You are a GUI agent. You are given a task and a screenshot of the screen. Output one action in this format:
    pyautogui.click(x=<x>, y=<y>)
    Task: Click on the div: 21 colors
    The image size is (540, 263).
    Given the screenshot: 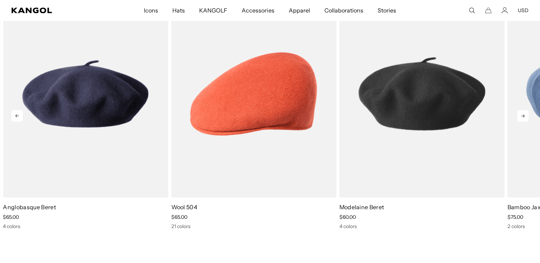 What is the action you would take?
    pyautogui.click(x=253, y=227)
    